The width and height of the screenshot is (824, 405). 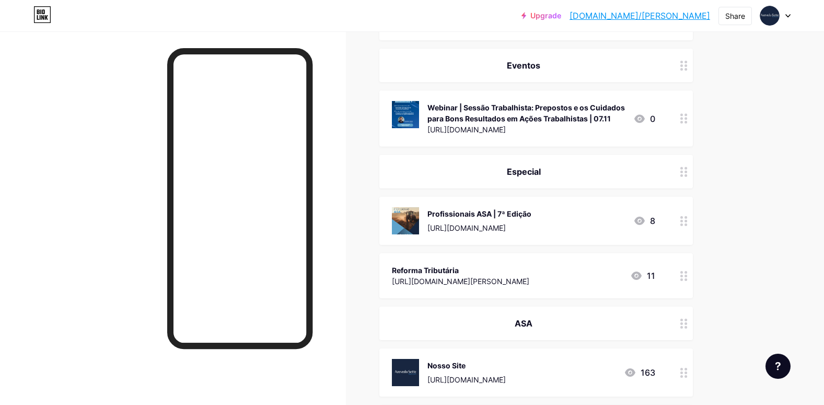 What do you see at coordinates (645, 119) in the screenshot?
I see `div: 0` at bounding box center [645, 119].